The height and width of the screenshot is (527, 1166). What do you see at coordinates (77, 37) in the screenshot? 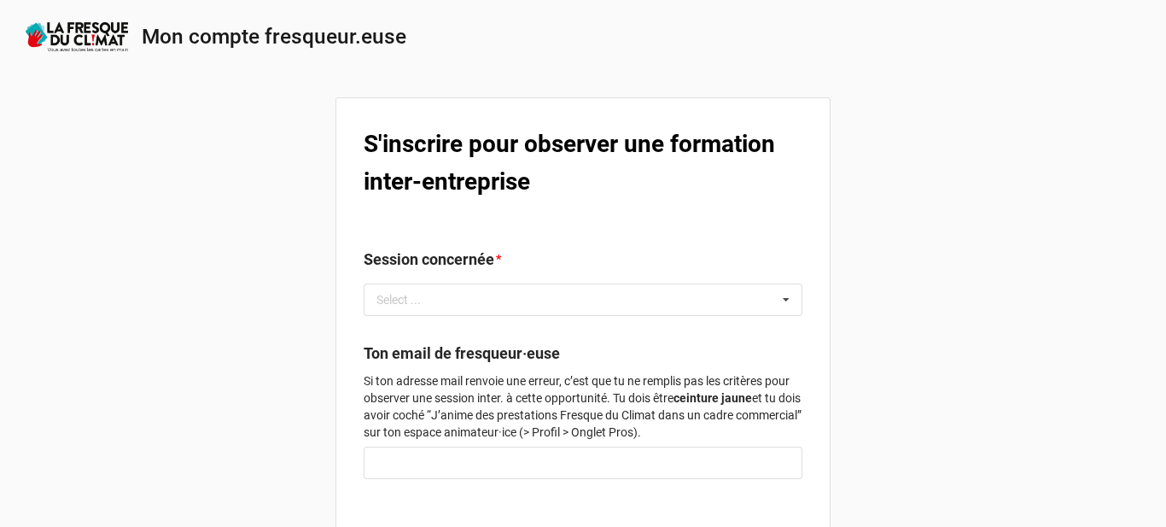
I see `img: GaE51ziWEb%2Flogo%20FDC%20FR%20normal%20couleur.png` at bounding box center [77, 37].